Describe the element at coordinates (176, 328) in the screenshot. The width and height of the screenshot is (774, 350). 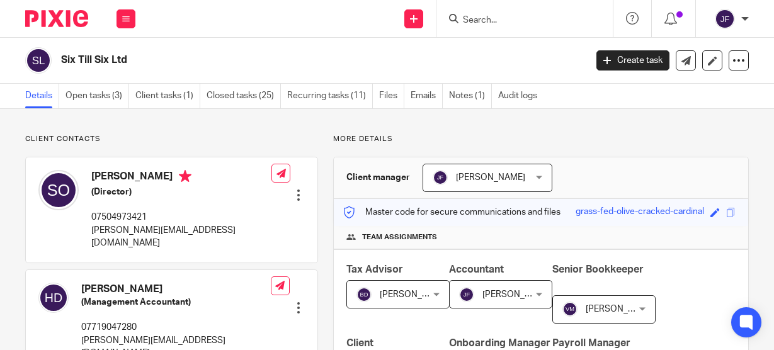
I see `p: 07719047280` at that location.